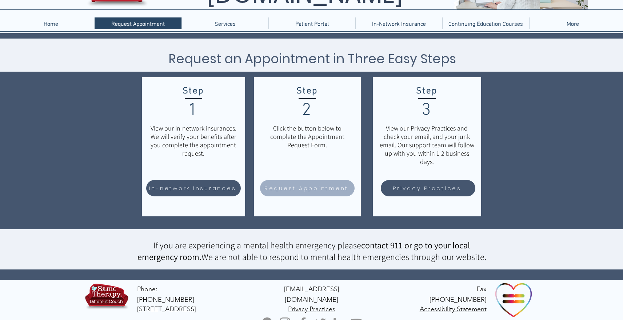 The height and width of the screenshot is (320, 623). I want to click on span: contact 911 or go to your local emergency room., so click(303, 251).